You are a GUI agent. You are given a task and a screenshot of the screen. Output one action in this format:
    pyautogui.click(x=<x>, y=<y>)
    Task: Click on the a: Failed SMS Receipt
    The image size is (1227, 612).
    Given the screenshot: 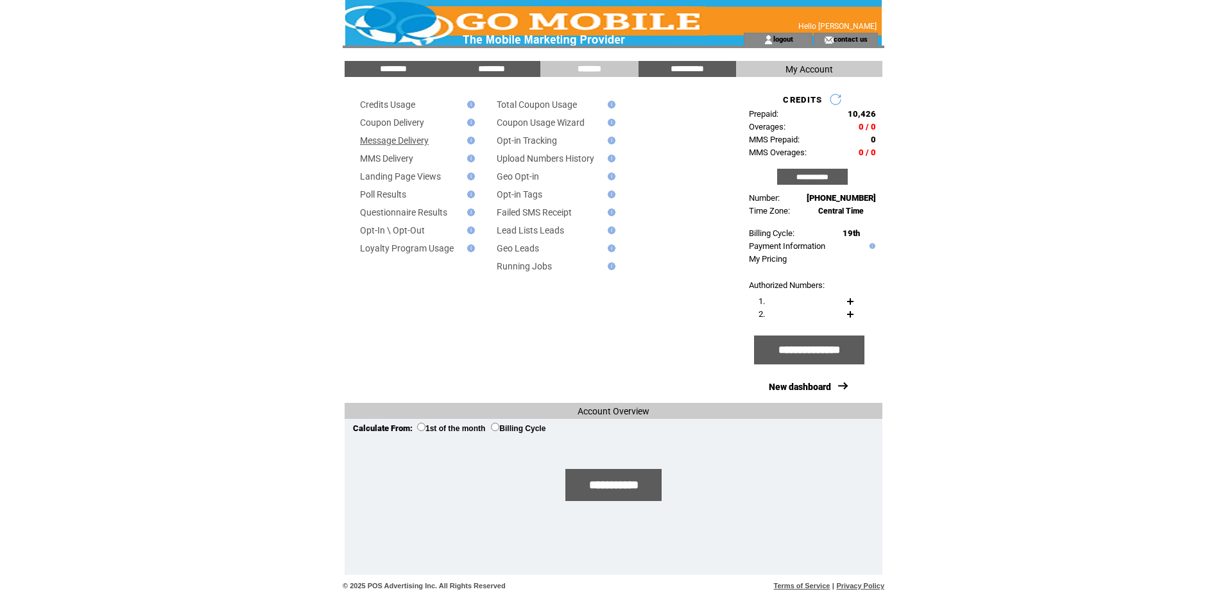 What is the action you would take?
    pyautogui.click(x=534, y=212)
    